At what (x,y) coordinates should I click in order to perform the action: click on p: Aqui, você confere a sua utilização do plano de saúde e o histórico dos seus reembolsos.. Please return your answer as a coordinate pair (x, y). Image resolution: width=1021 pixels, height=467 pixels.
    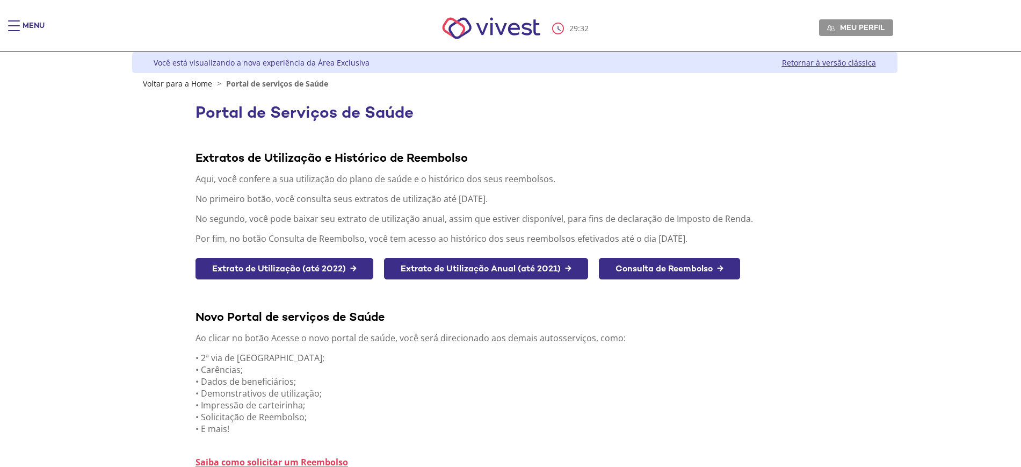
    Looking at the image, I should click on (515, 179).